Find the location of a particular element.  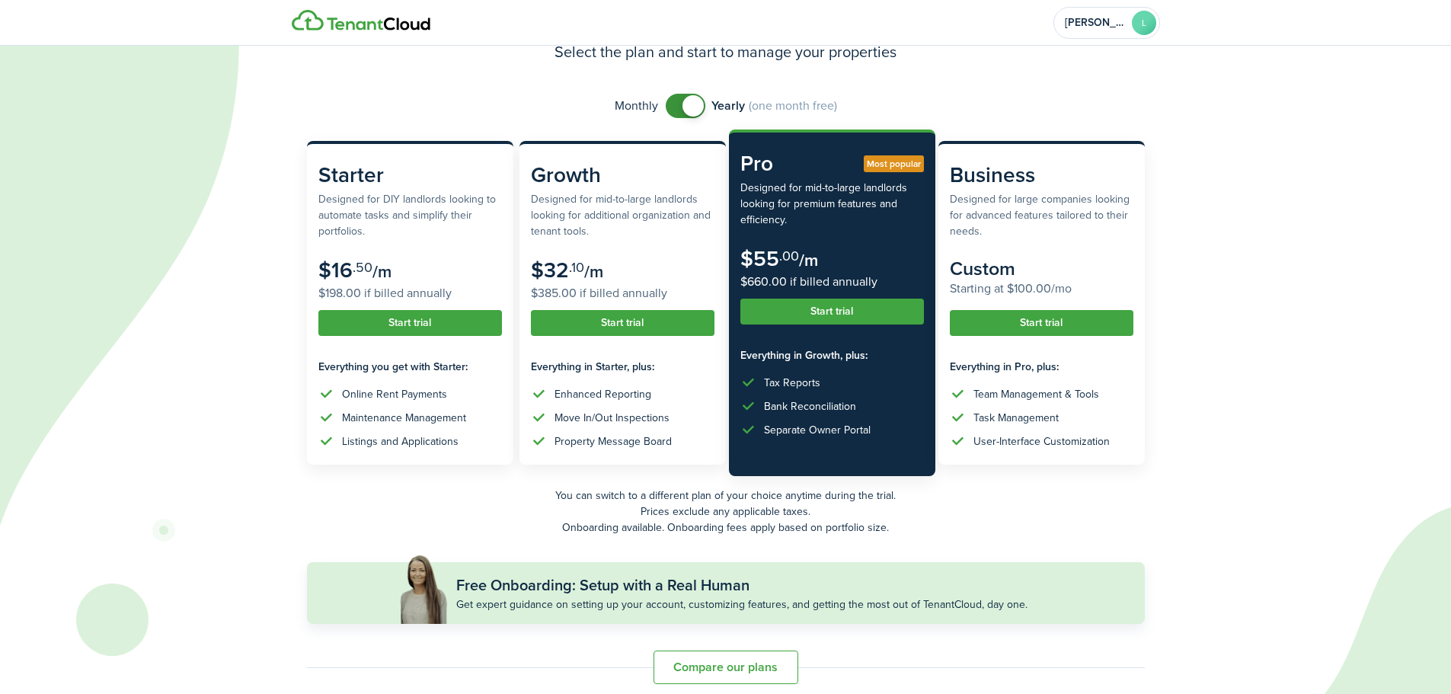

p: You can switch to a different plan of your choice anytime during the trial. Prices exclude any ap... is located at coordinates (726, 511).